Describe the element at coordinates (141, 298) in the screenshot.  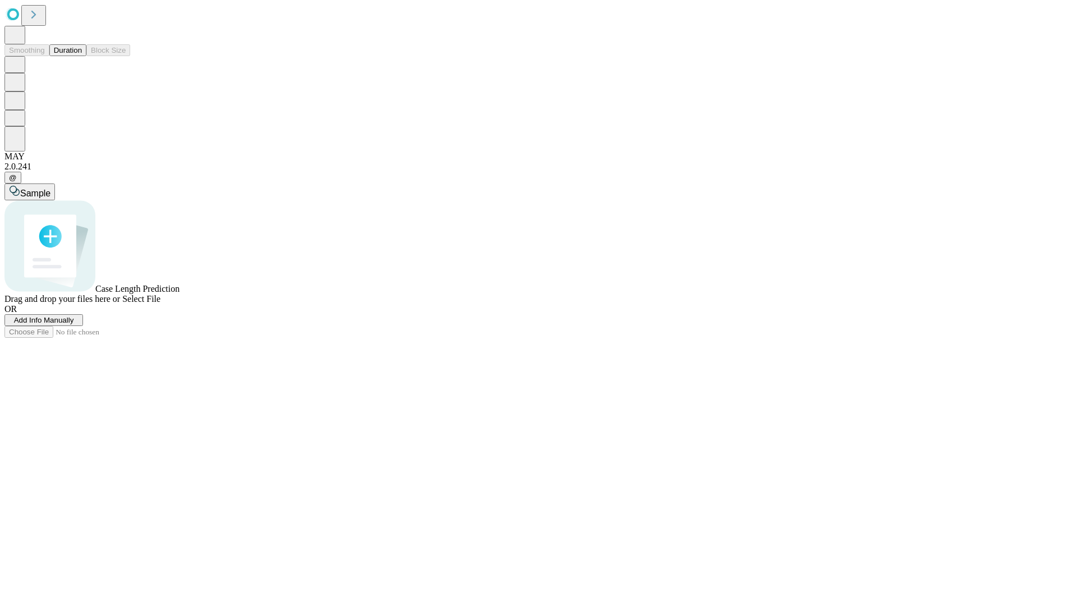
I see `span: Select File` at that location.